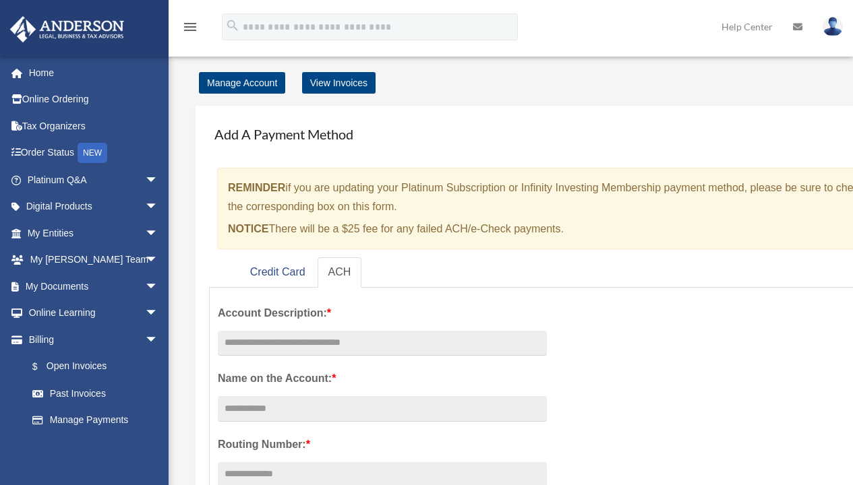  Describe the element at coordinates (190, 27) in the screenshot. I see `i: menu` at that location.